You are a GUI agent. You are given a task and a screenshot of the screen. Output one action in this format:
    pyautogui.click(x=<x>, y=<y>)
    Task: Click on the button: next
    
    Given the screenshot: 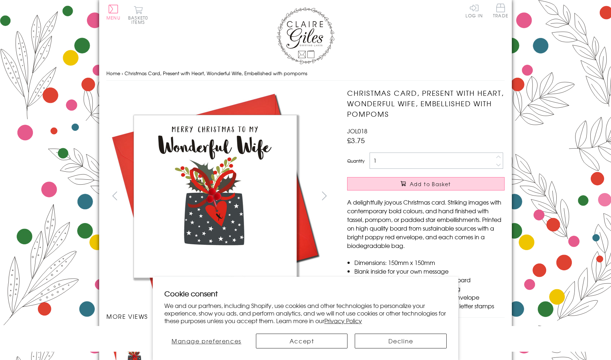 What is the action you would take?
    pyautogui.click(x=324, y=196)
    